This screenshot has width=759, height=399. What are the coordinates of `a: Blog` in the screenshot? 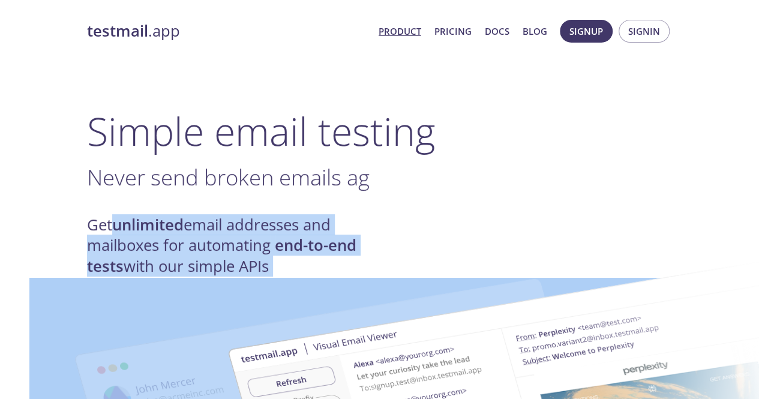 It's located at (534, 31).